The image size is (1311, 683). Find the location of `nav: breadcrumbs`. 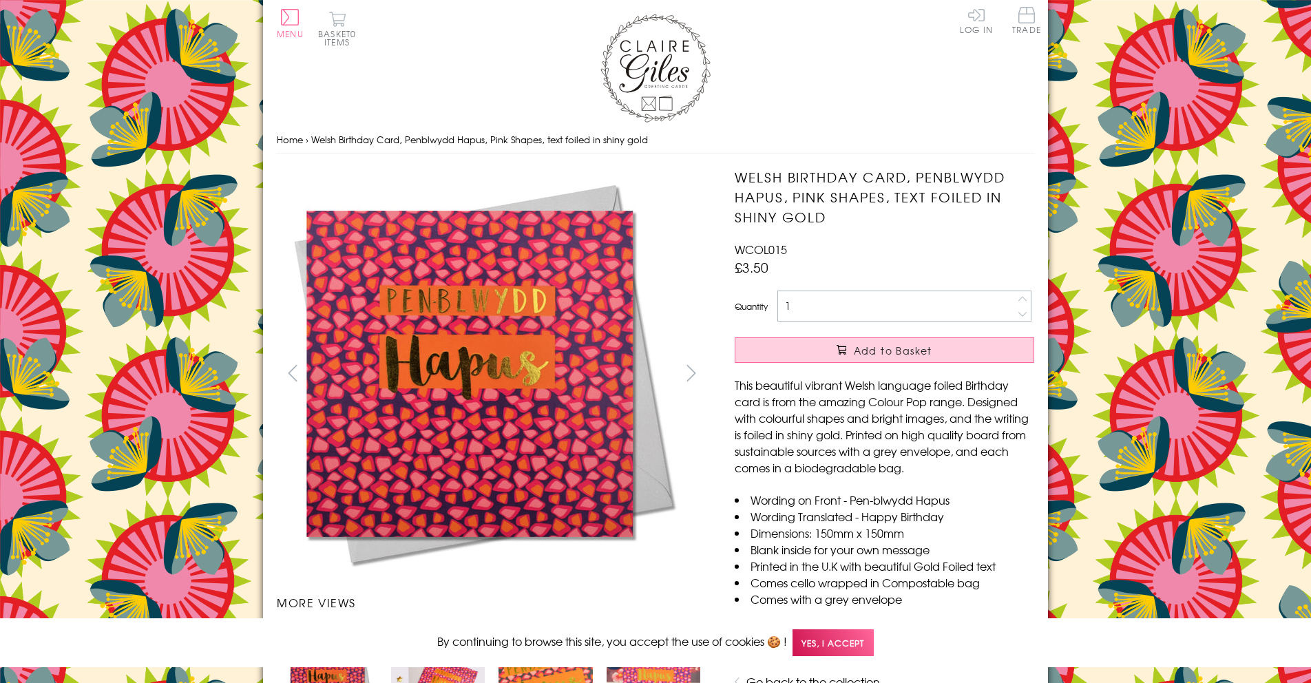

nav: breadcrumbs is located at coordinates (655, 140).